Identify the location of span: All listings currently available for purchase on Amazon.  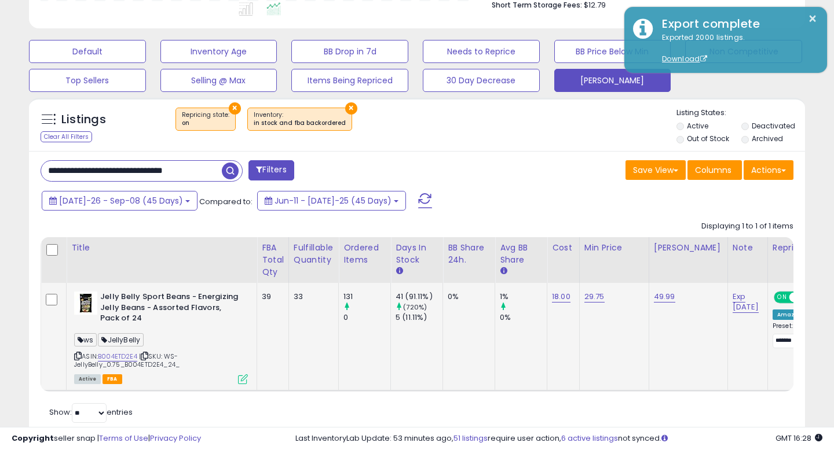
(87, 379).